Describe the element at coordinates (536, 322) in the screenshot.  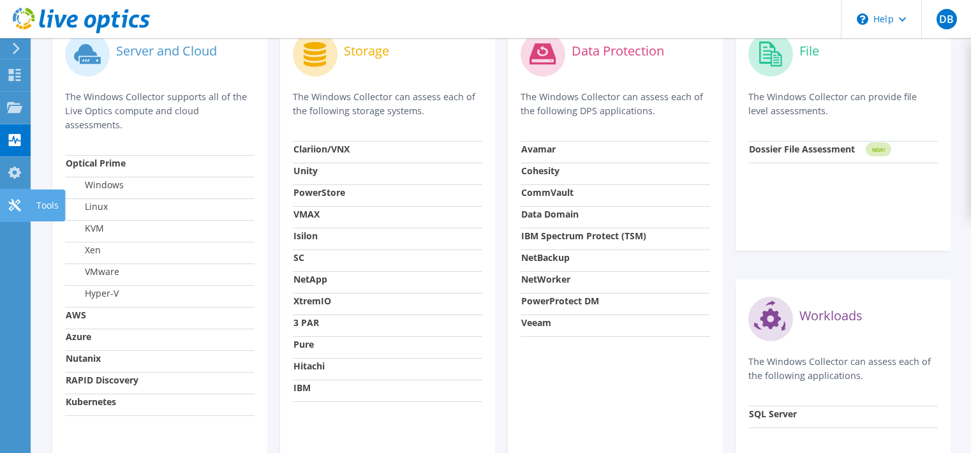
I see `strong: Veeam` at that location.